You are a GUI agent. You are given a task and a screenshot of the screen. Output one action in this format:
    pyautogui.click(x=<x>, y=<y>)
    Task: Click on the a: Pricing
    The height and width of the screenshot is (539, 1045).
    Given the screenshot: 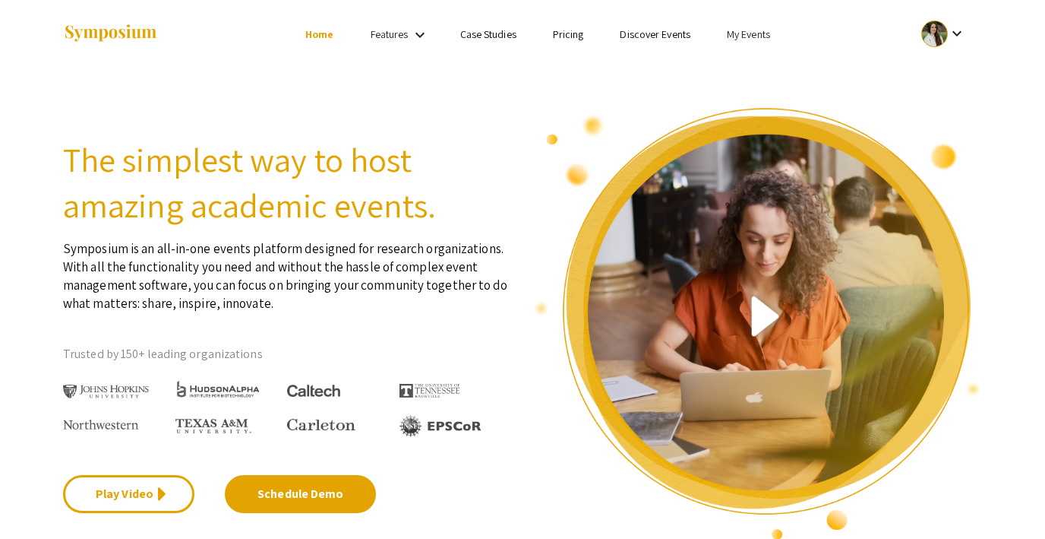 What is the action you would take?
    pyautogui.click(x=568, y=34)
    